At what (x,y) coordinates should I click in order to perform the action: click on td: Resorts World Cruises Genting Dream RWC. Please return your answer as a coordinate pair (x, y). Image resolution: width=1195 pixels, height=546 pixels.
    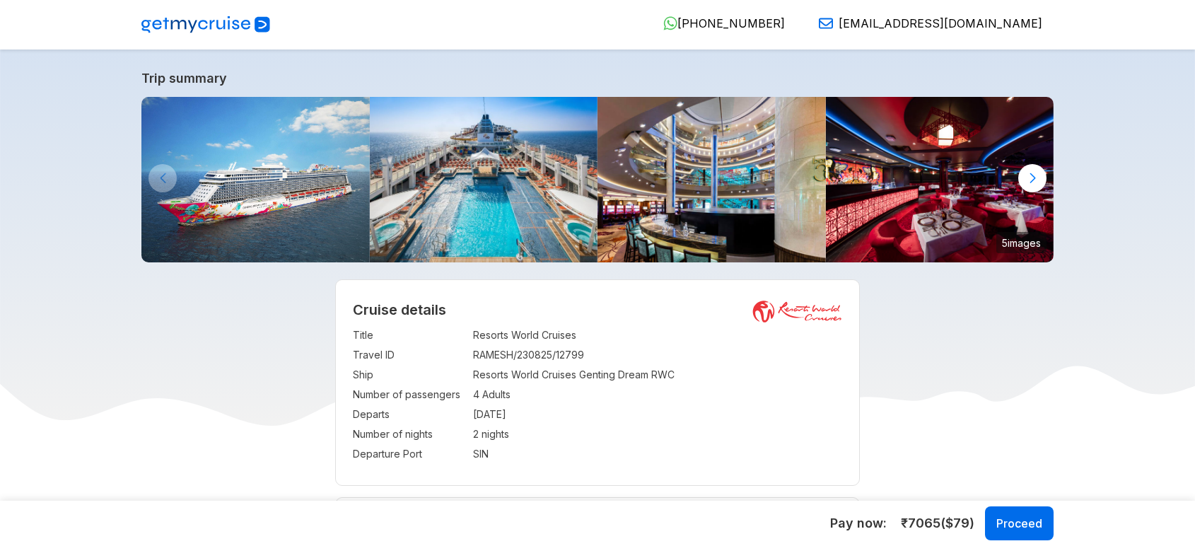
    Looking at the image, I should click on (658, 375).